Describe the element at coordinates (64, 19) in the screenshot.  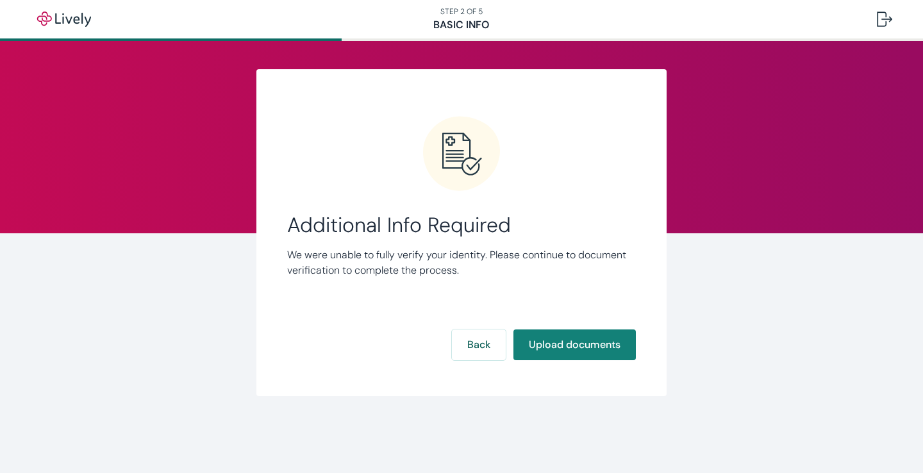
I see `img: Lively` at that location.